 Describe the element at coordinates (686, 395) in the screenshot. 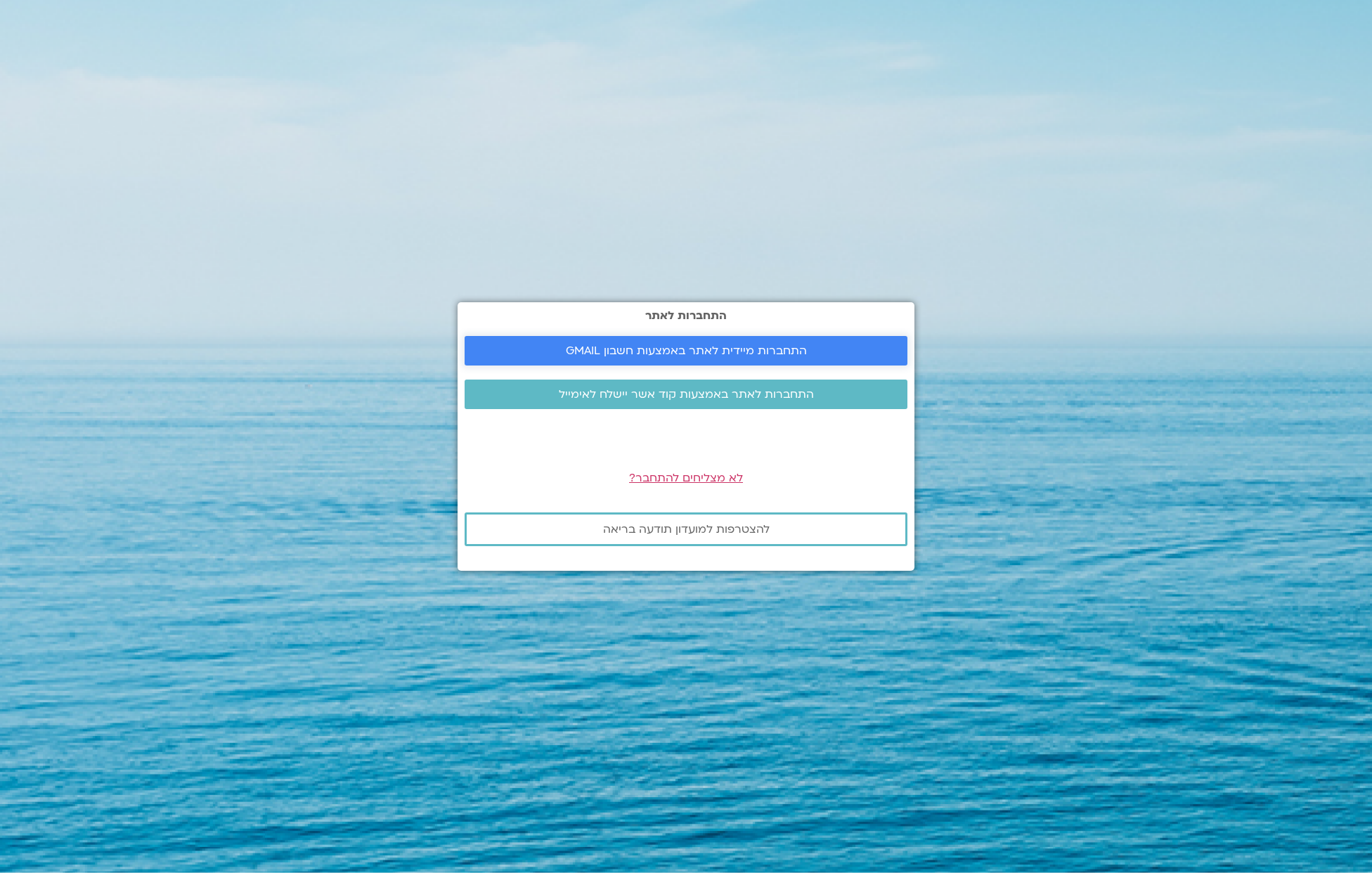

I see `span: התחברות לאתר באמצעות קוד אשר יישלח לאימייל` at that location.